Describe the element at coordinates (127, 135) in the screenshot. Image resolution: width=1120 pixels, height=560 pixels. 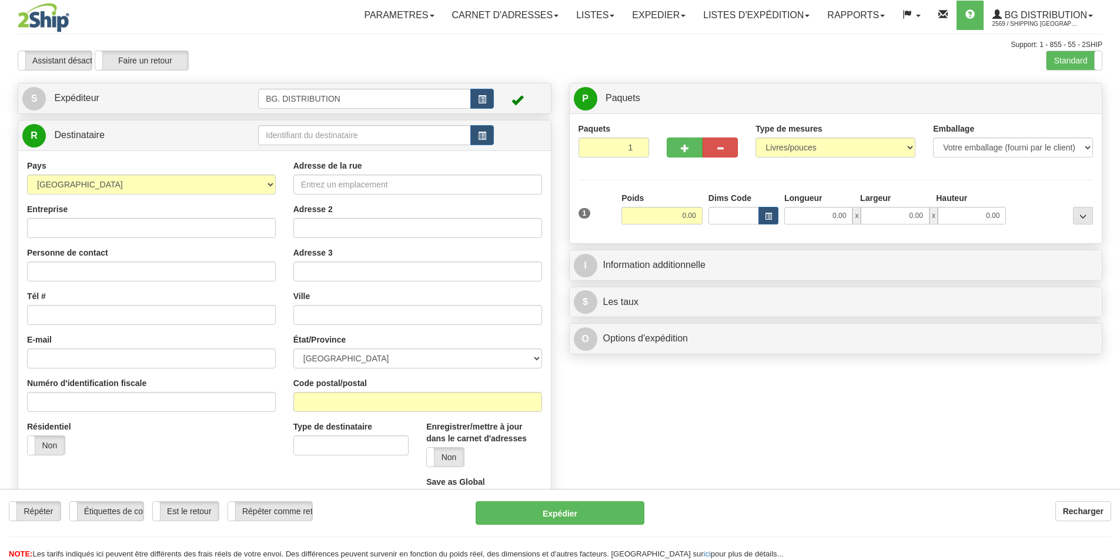
I see `a: R Destinataire` at that location.